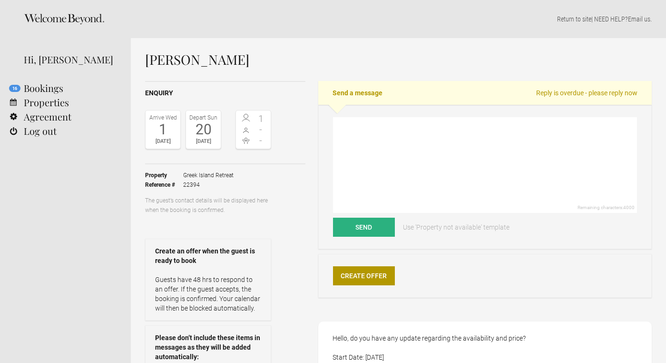  I want to click on strong: Reference #, so click(164, 185).